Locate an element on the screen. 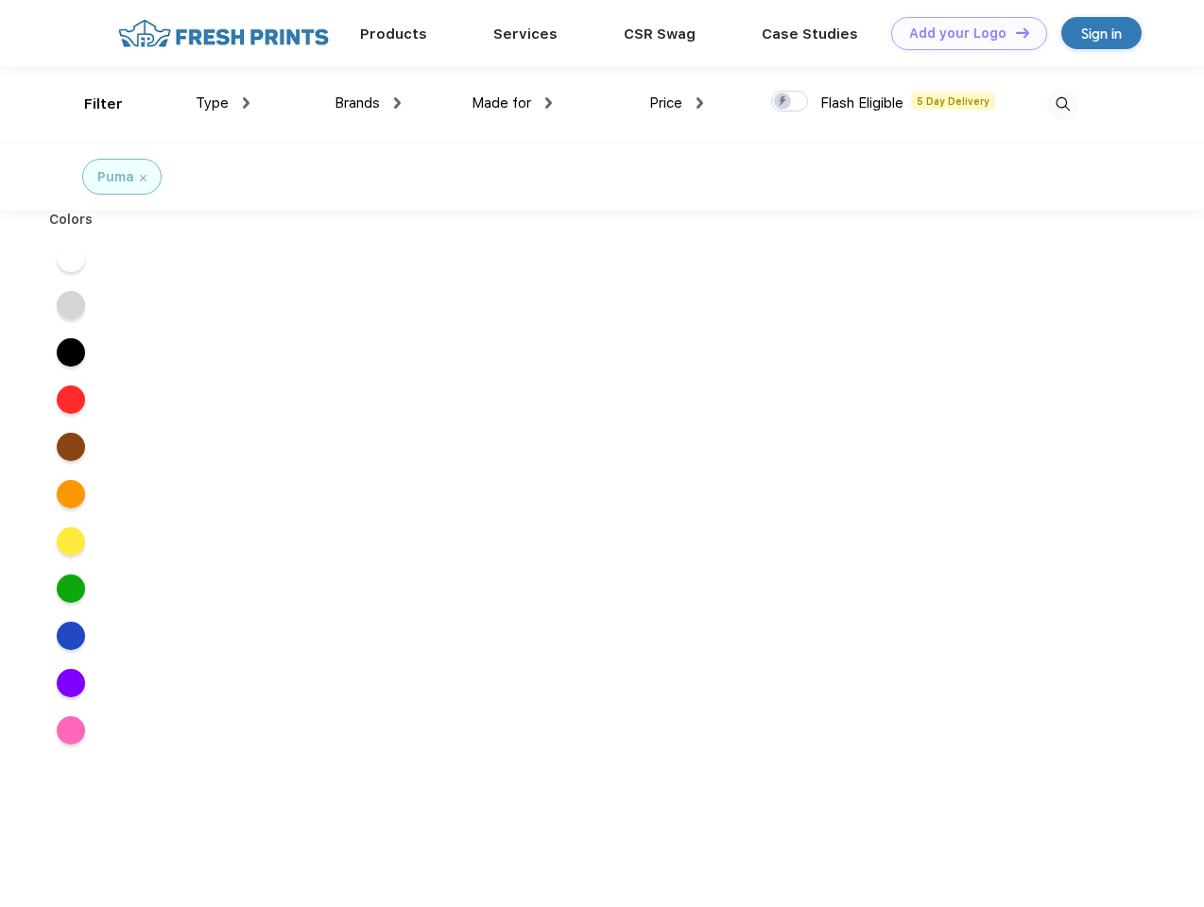  span: Made for is located at coordinates (501, 103).